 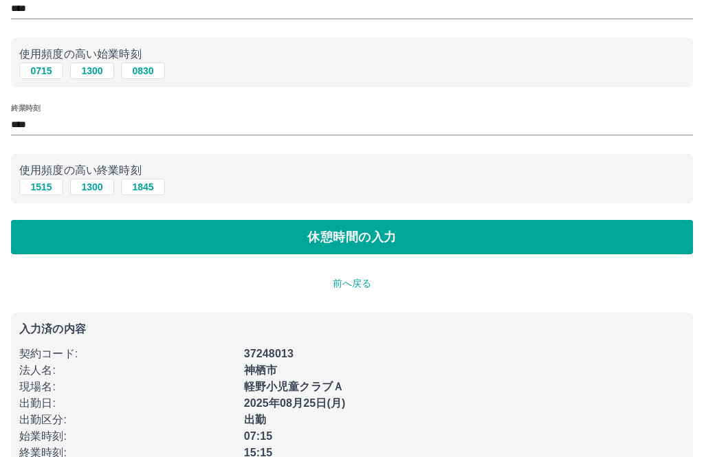 What do you see at coordinates (127, 436) in the screenshot?
I see `p: 始業時刻 :` at bounding box center [127, 436].